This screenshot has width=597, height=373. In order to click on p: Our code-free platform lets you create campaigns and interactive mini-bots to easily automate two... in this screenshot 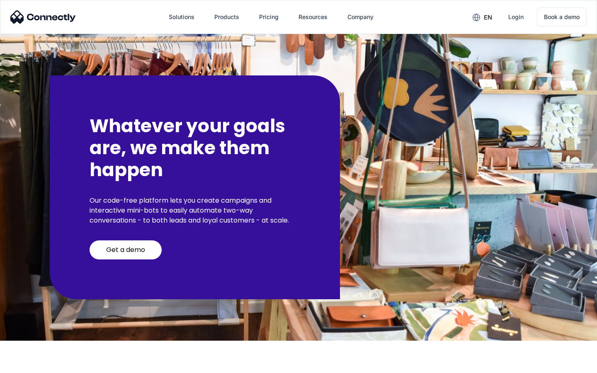, I will do `click(195, 211)`.